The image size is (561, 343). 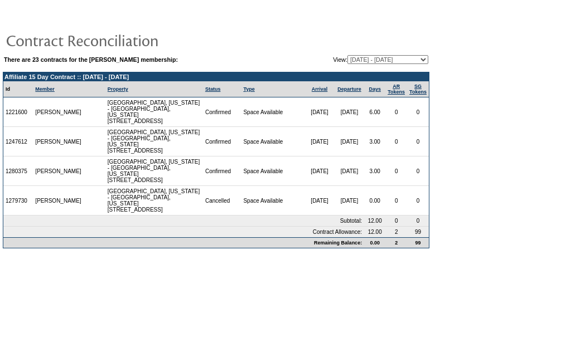 I want to click on td: 1279730, so click(x=18, y=201).